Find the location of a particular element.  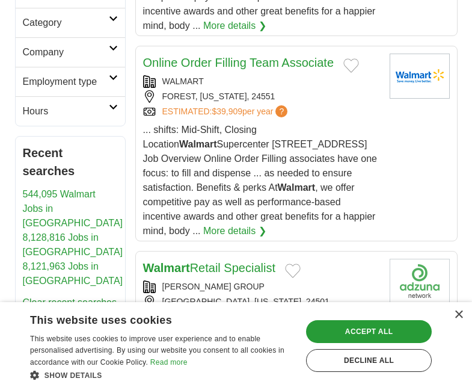

h2: Employment type is located at coordinates (66, 82).